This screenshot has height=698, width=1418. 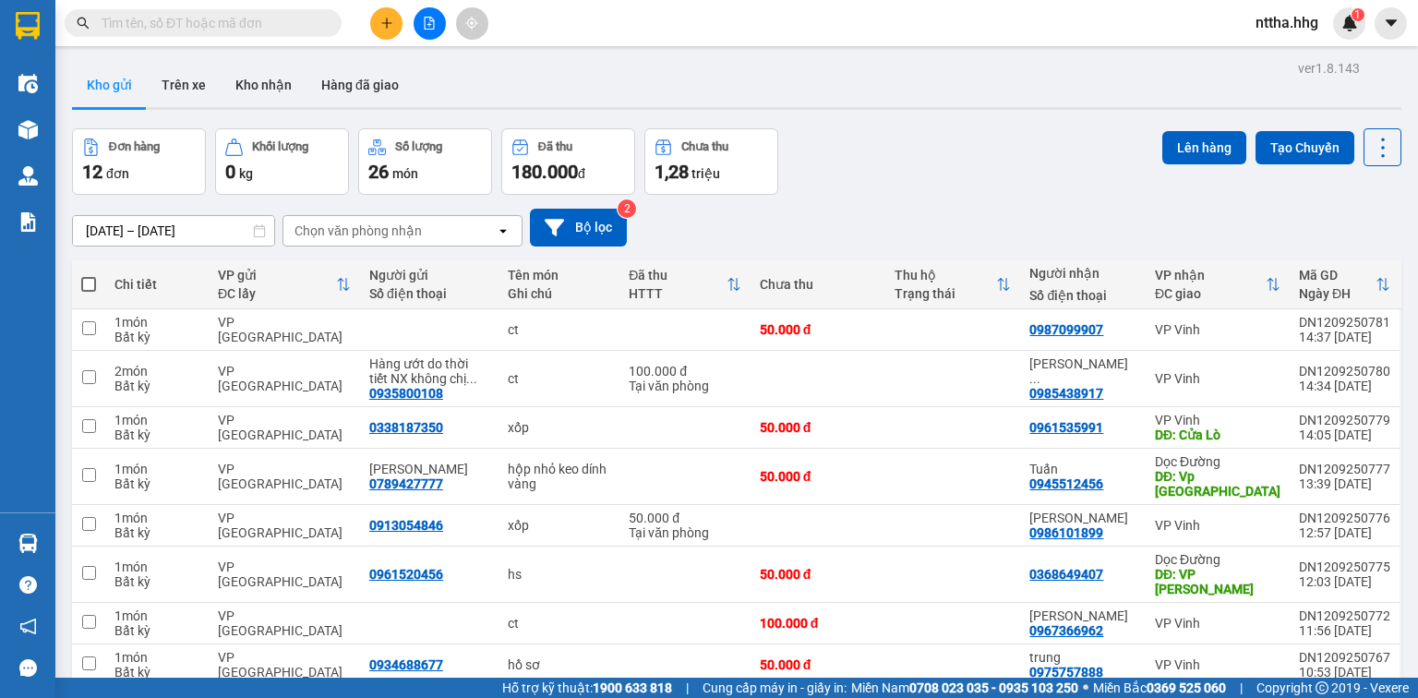 I want to click on sup: 1, so click(x=1358, y=15).